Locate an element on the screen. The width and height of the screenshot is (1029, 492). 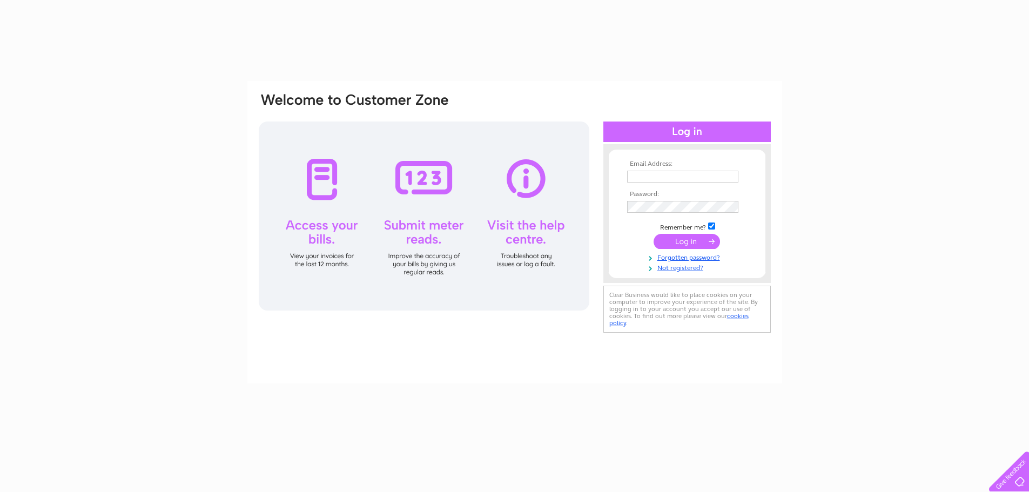
div: Clear Business would like to place cookies on your computer to improve your experience of the sit... is located at coordinates (687, 309).